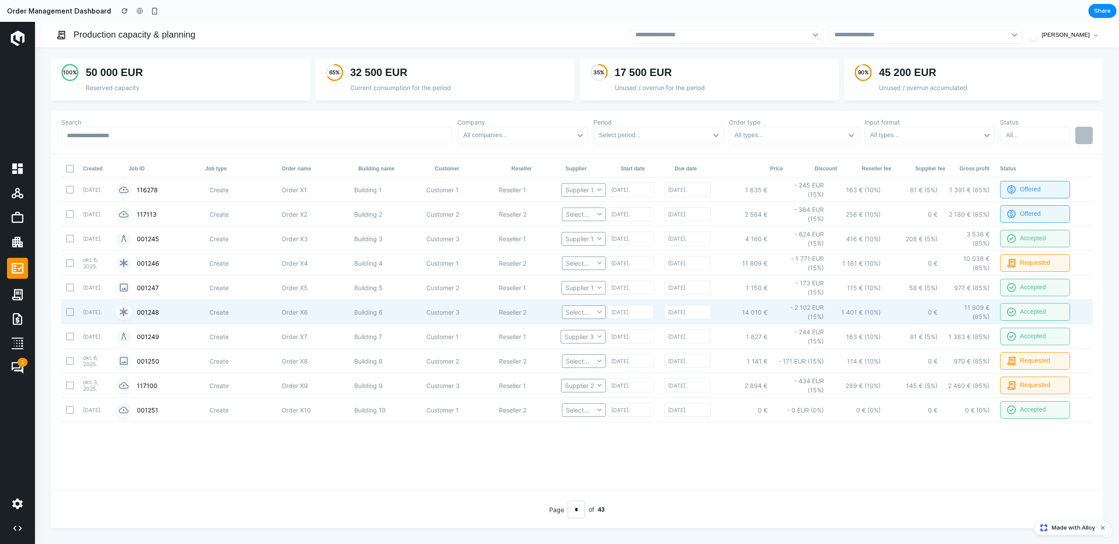  I want to click on label: Company, so click(522, 100).